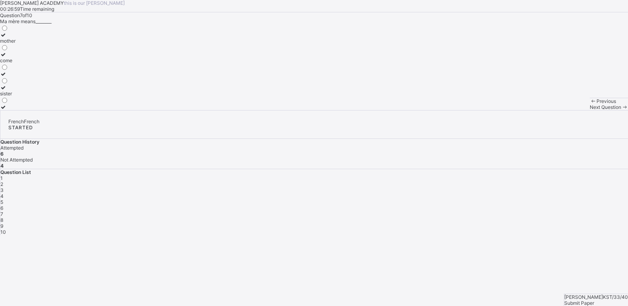  What do you see at coordinates (2, 226) in the screenshot?
I see `span: 9` at bounding box center [2, 226].